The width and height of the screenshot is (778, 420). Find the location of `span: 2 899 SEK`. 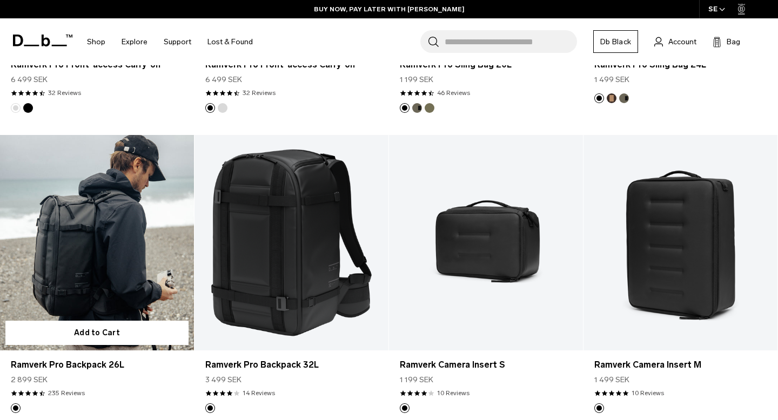

span: 2 899 SEK is located at coordinates (29, 380).